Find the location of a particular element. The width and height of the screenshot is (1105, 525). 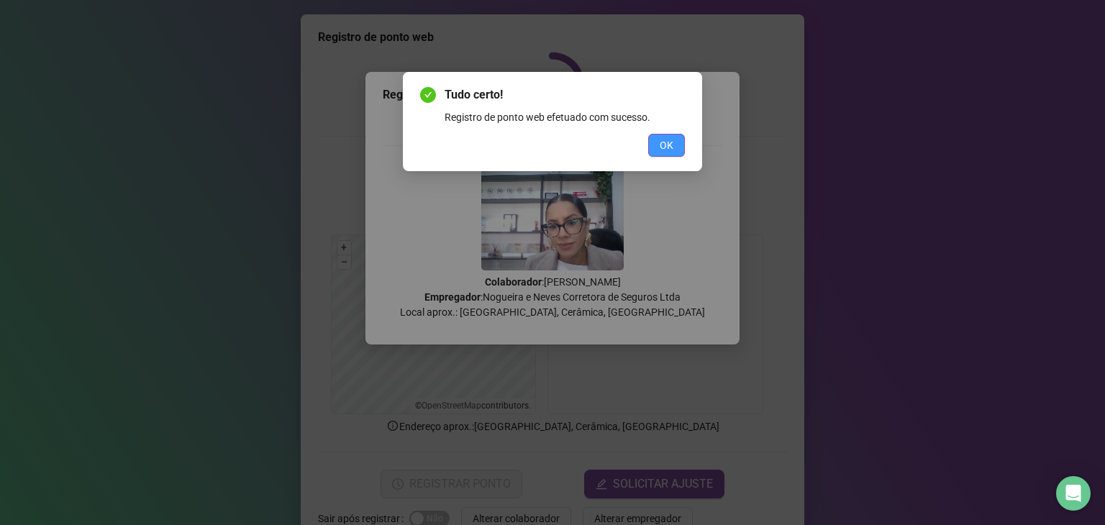

span: Tudo certo! is located at coordinates (564, 95).